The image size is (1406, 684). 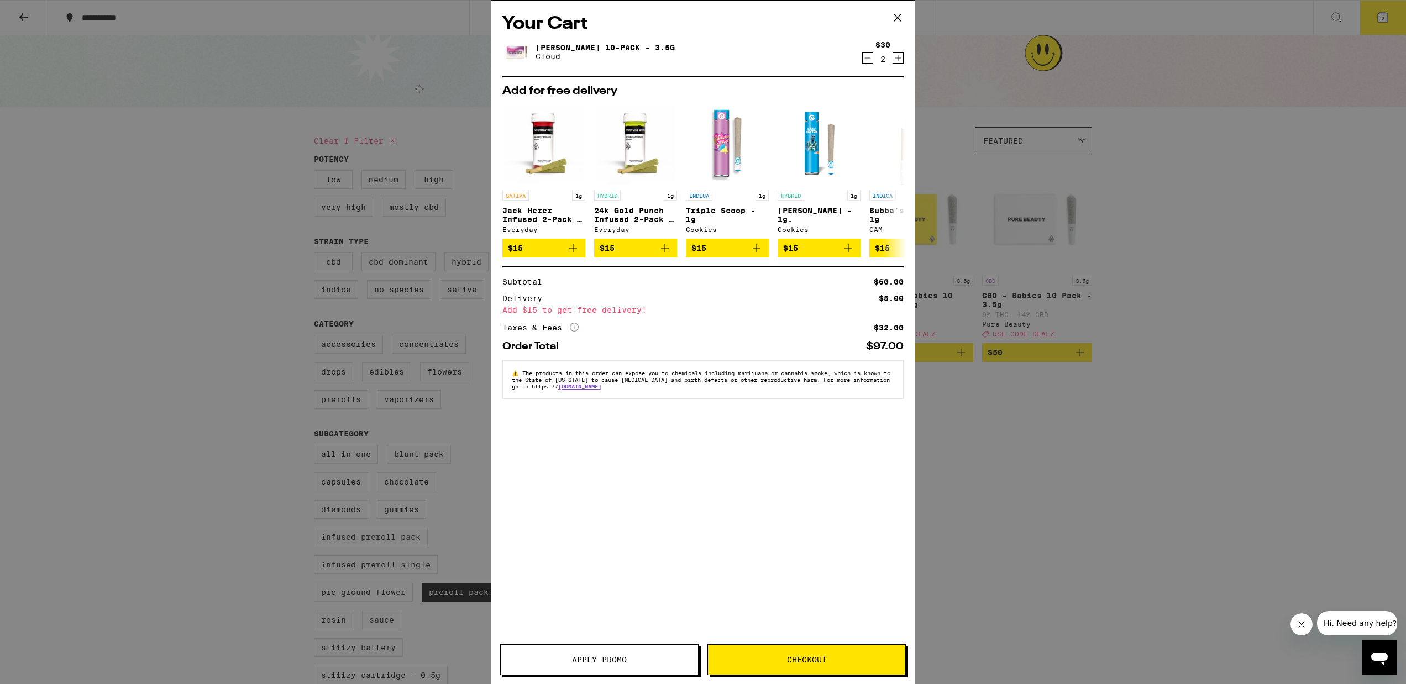 I want to click on a: Open page for Triple Scoop - 1g from Cookies, so click(x=727, y=170).